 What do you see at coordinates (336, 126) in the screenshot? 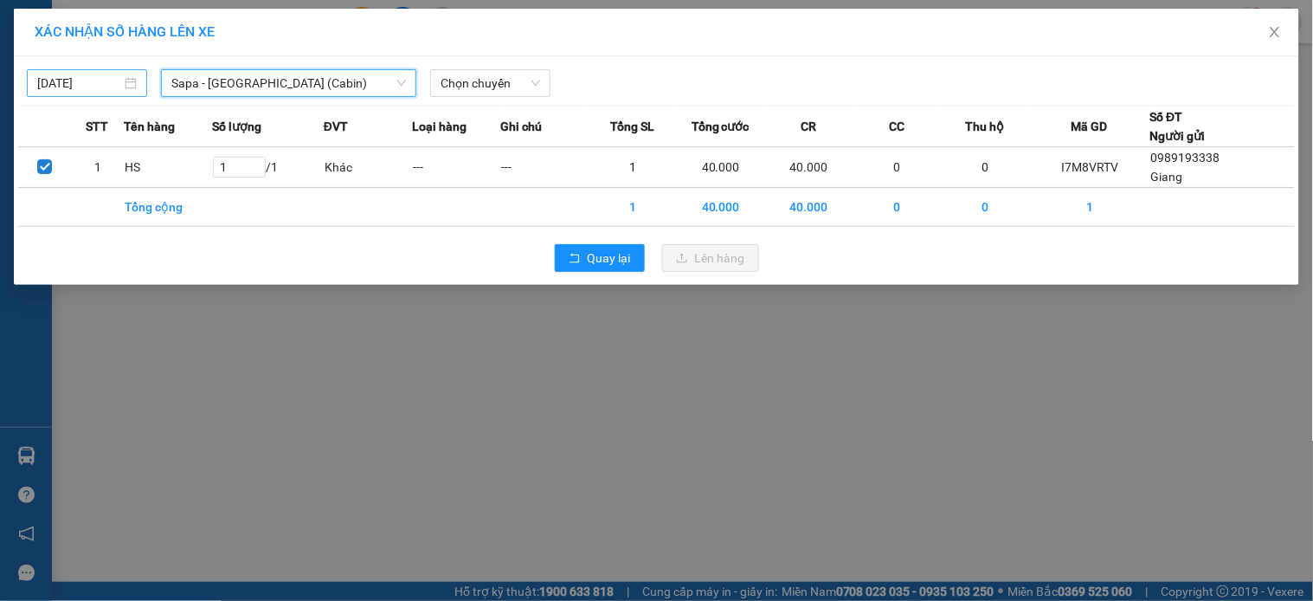
I see `span: ĐVT` at bounding box center [336, 126].